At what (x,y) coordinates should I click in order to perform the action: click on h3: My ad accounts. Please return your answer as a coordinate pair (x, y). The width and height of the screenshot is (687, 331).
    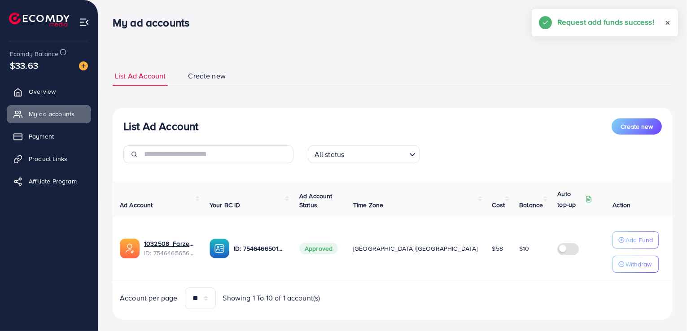
    Looking at the image, I should click on (154, 22).